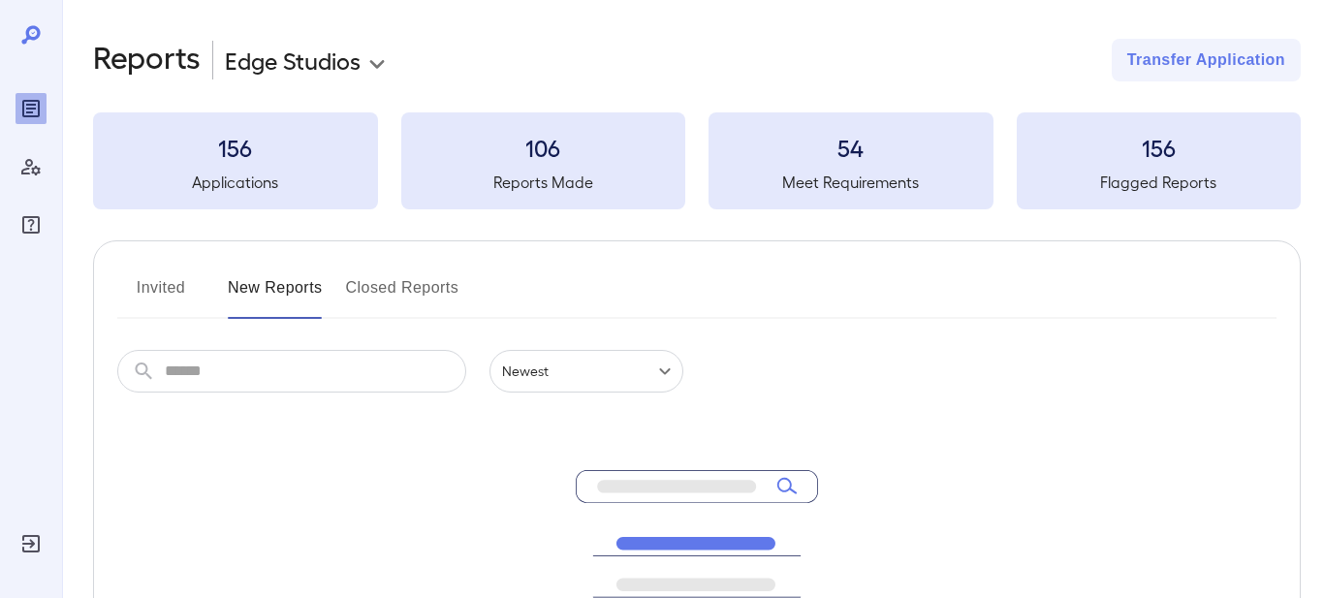  I want to click on summary: 156Applications106Reports Made54Meet Requirements156Flagged Reports, so click(697, 161).